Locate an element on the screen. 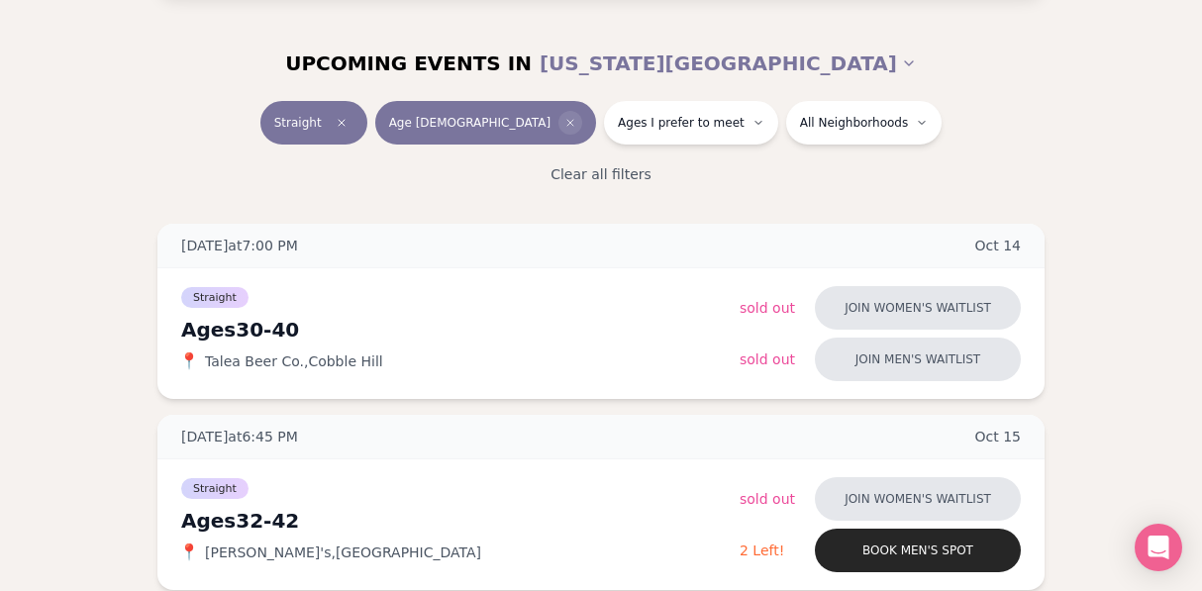 This screenshot has height=591, width=1202. span: UPCOMING EVENTS IN is located at coordinates (408, 63).